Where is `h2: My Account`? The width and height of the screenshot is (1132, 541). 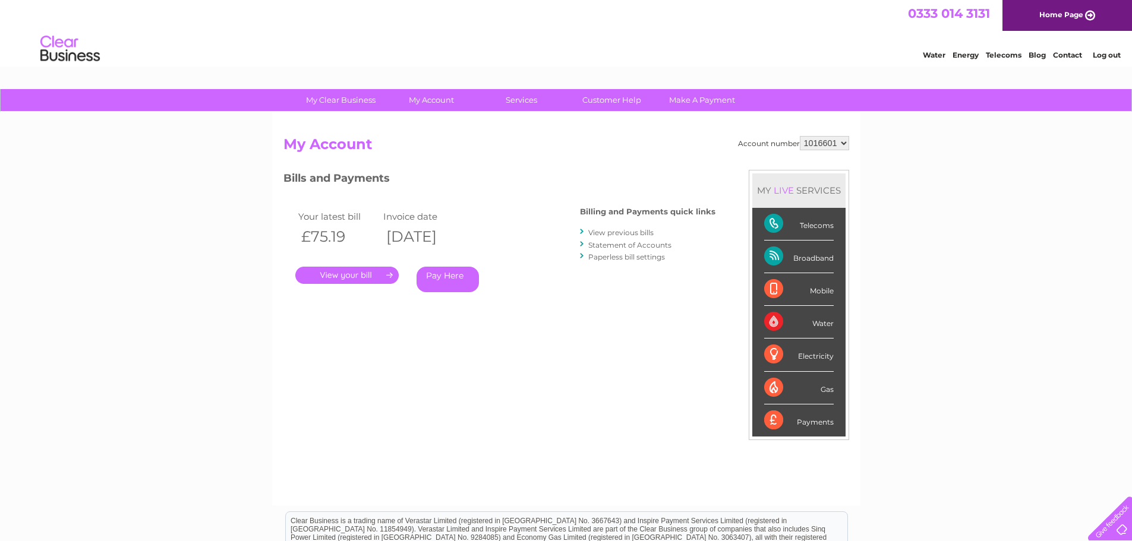
h2: My Account is located at coordinates (566, 147).